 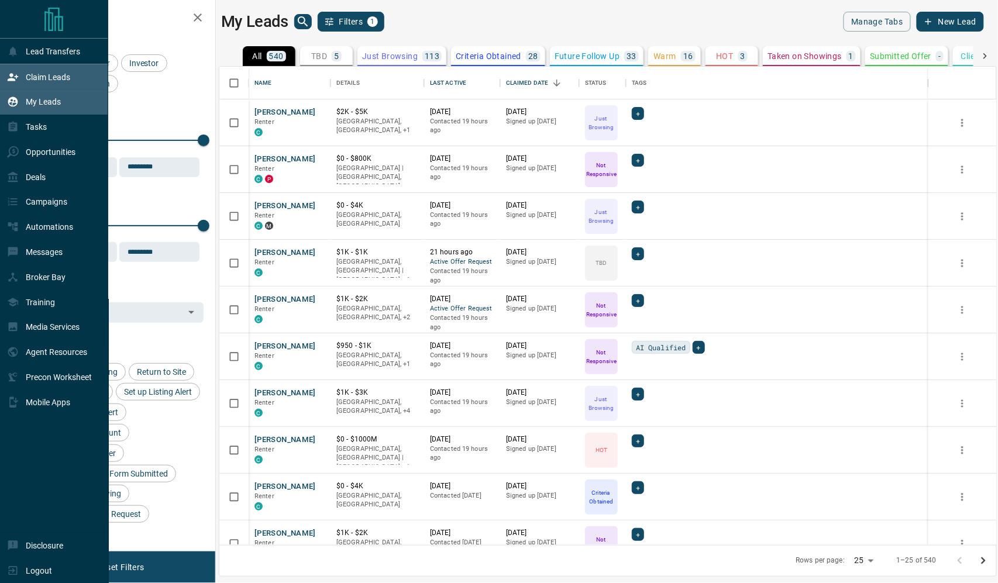 What do you see at coordinates (631, 56) in the screenshot?
I see `p: 33` at bounding box center [631, 56].